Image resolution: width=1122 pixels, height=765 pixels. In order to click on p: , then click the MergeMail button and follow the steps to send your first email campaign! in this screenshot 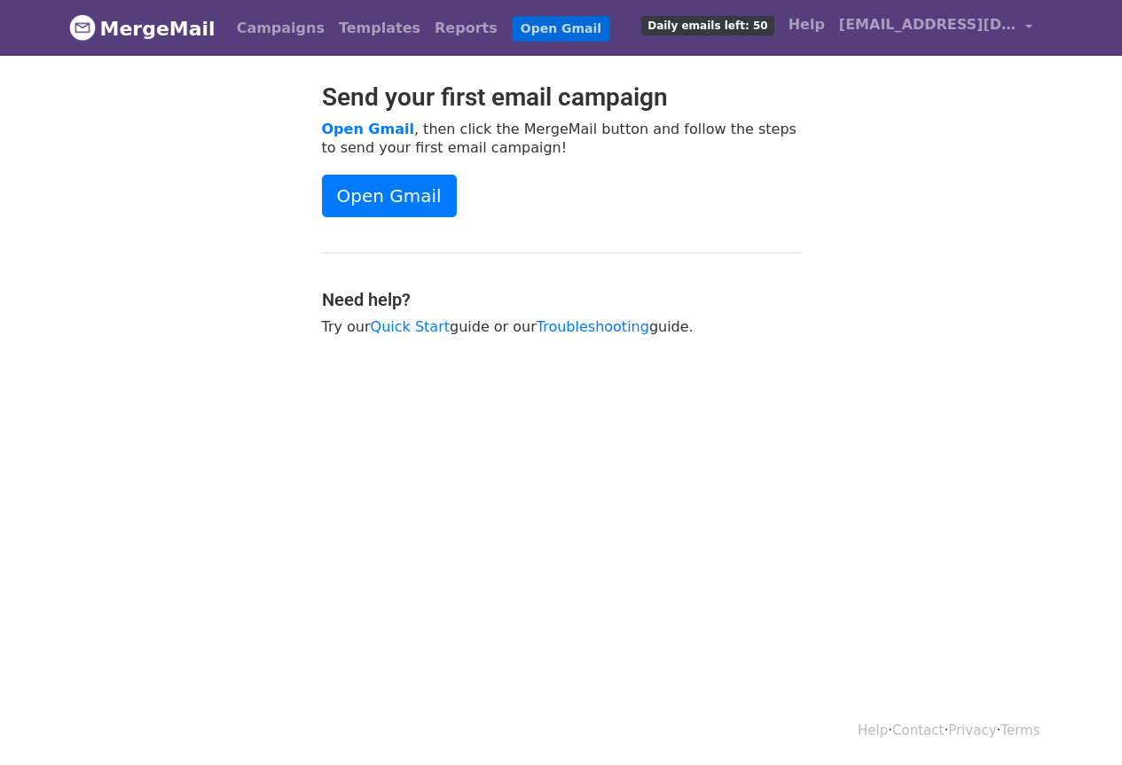, I will do `click(561, 138)`.